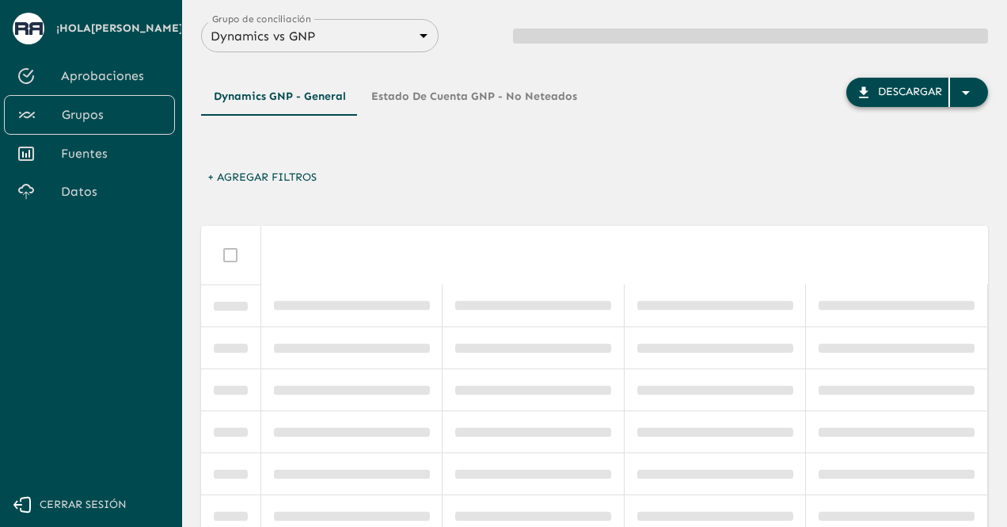  What do you see at coordinates (89, 154) in the screenshot?
I see `a: Fuentes` at bounding box center [89, 154].